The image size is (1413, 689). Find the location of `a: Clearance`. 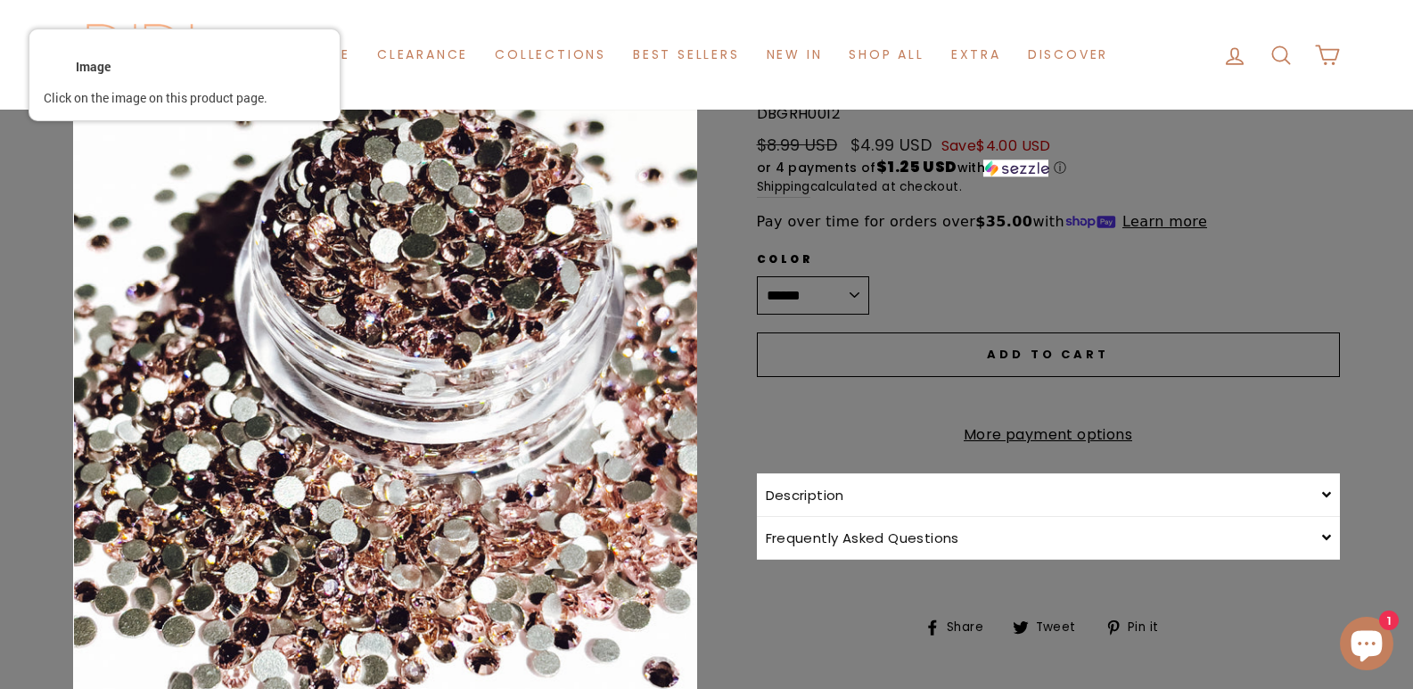

a: Clearance is located at coordinates (422, 54).